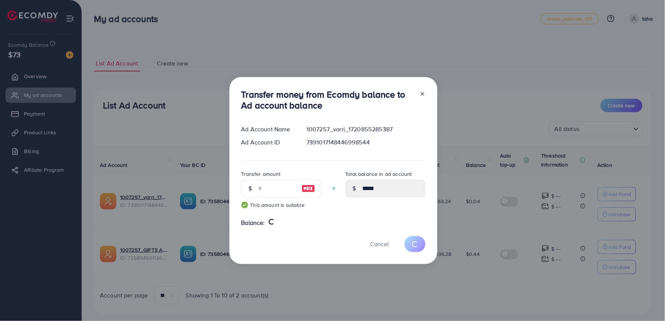 The height and width of the screenshot is (321, 665). Describe the element at coordinates (309, 189) in the screenshot. I see `img: image` at that location.